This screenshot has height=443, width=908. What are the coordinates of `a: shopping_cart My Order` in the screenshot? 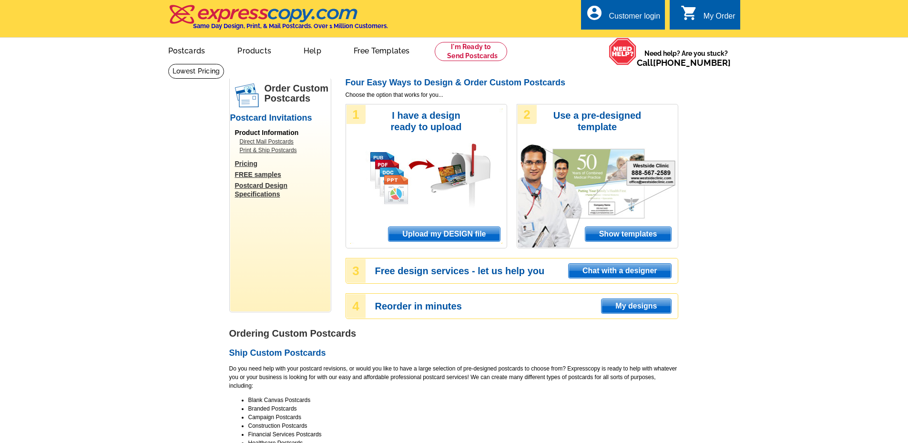 It's located at (708, 16).